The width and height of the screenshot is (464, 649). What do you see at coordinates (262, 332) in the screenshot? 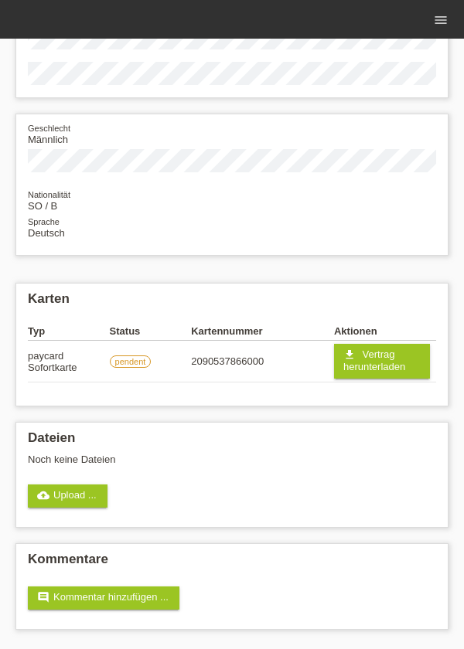
I see `th: Kartennummer` at bounding box center [262, 332].